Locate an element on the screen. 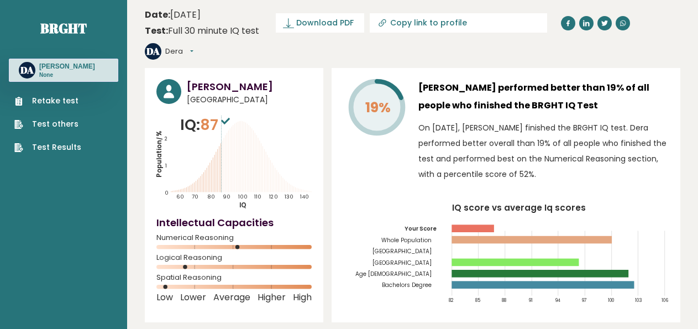 Image resolution: width=698 pixels, height=329 pixels. tspan: 80 is located at coordinates (211, 196).